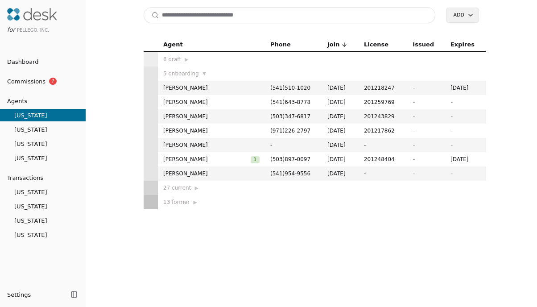 This screenshot has width=537, height=307. What do you see at coordinates (376, 45) in the screenshot?
I see `span: License` at bounding box center [376, 45].